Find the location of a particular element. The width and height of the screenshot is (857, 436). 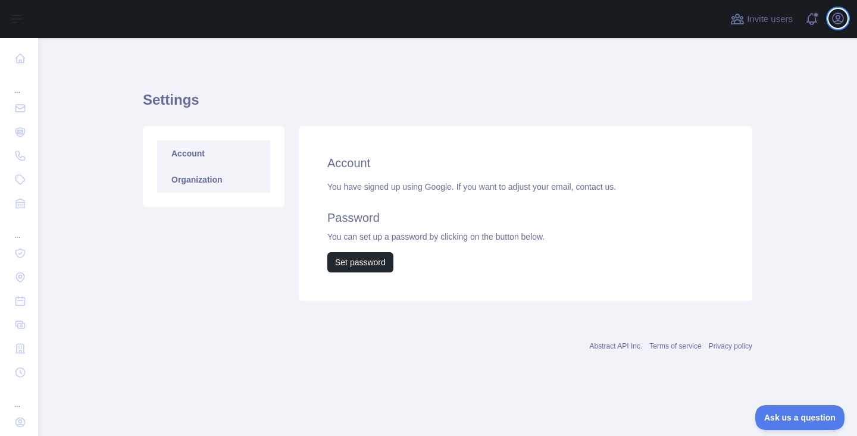

h2: Password is located at coordinates (526, 218).